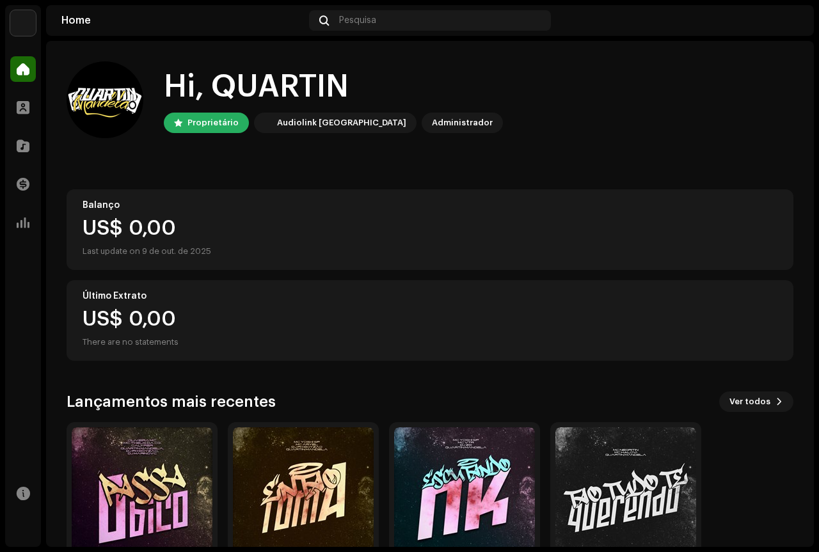 This screenshot has width=819, height=552. I want to click on button: Ver todos, so click(757, 402).